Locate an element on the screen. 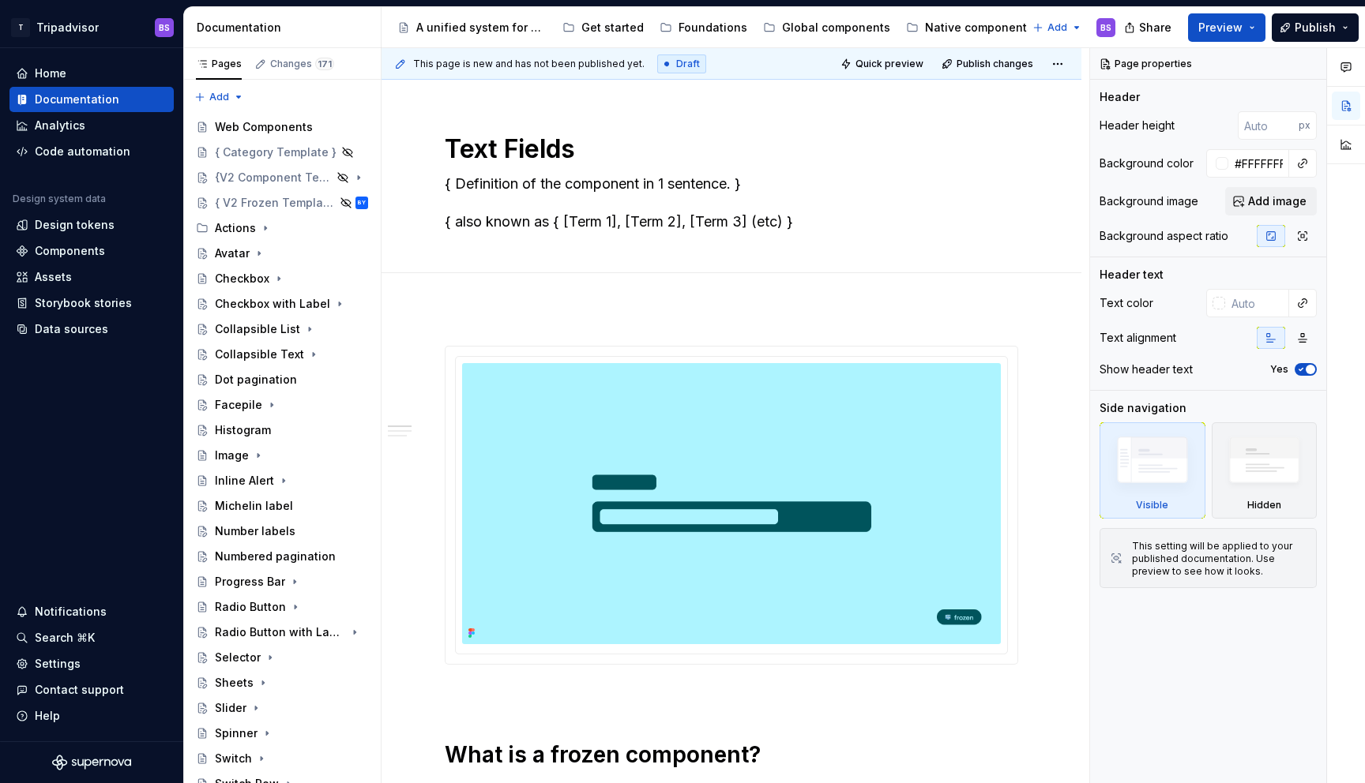 This screenshot has height=783, width=1365. div: Facepile is located at coordinates (238, 405).